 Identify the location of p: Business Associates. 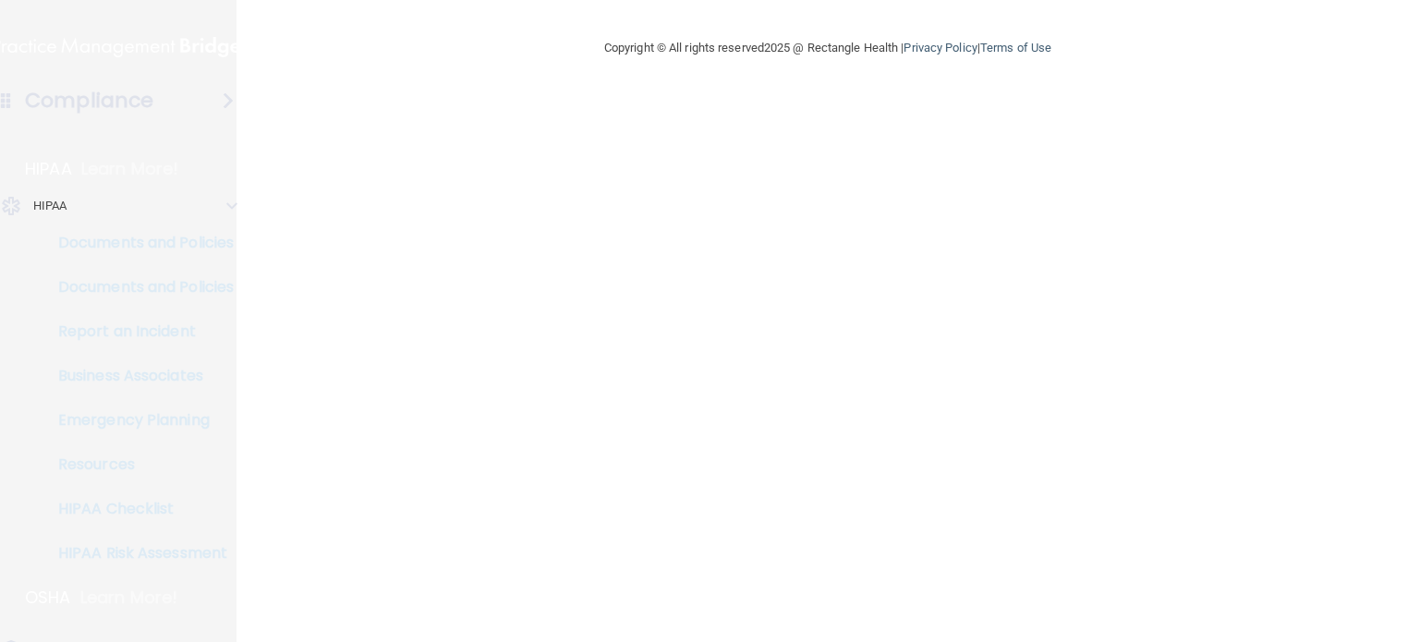
(138, 376).